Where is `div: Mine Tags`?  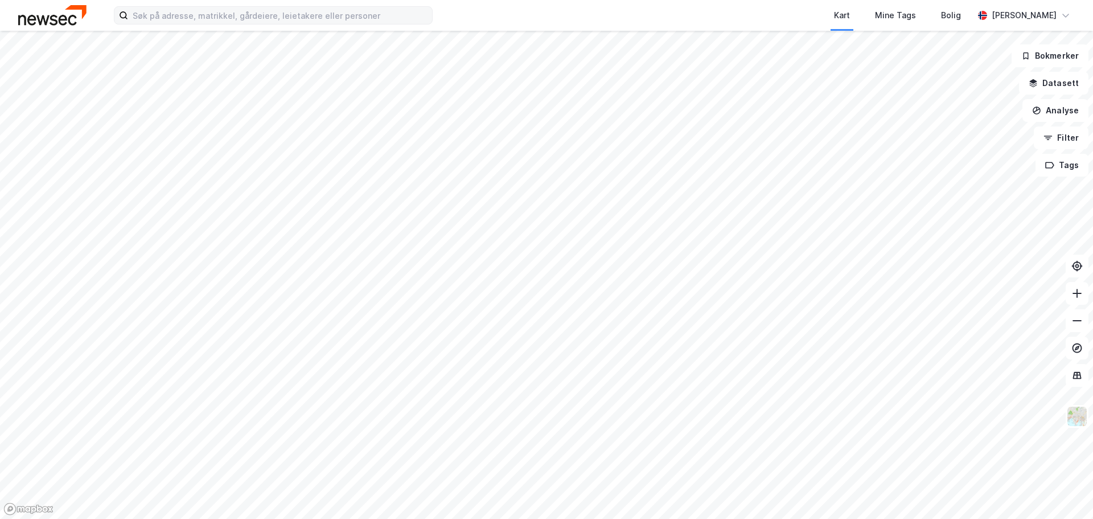 div: Mine Tags is located at coordinates (895, 15).